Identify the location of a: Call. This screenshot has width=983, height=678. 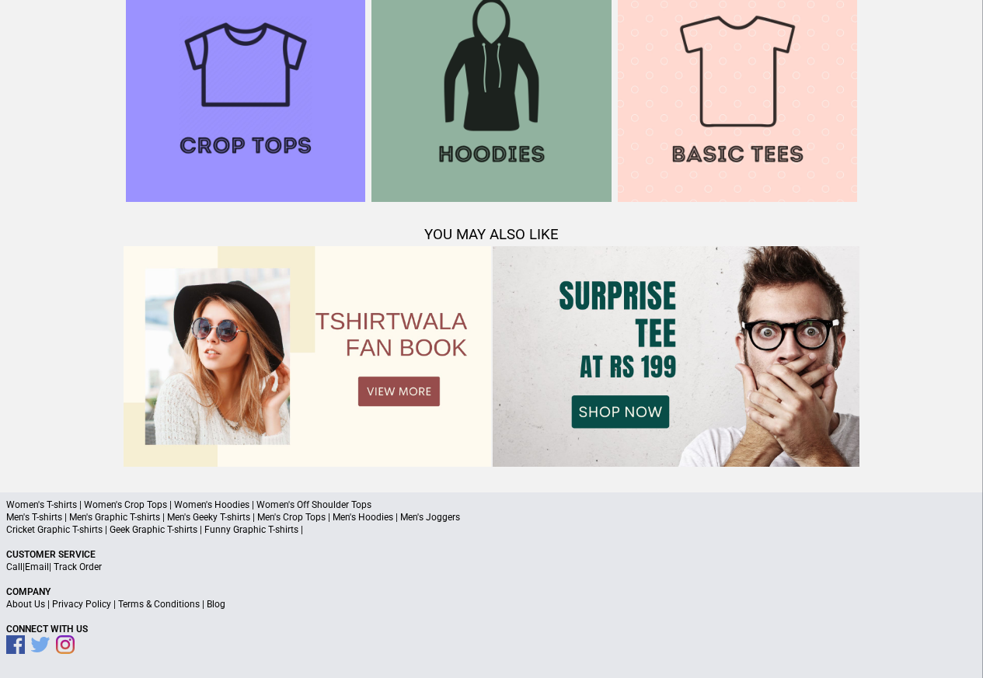
(14, 567).